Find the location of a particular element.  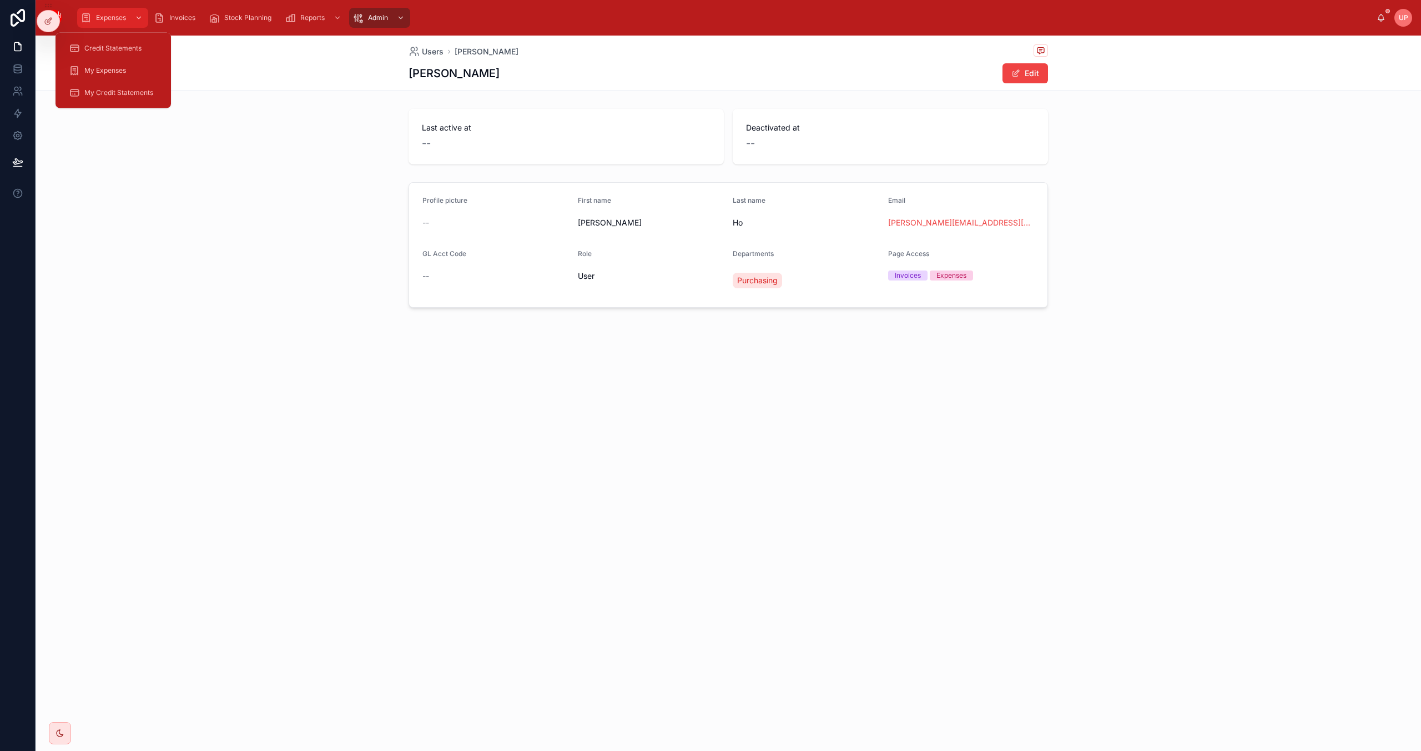

span: Role is located at coordinates (585, 253).